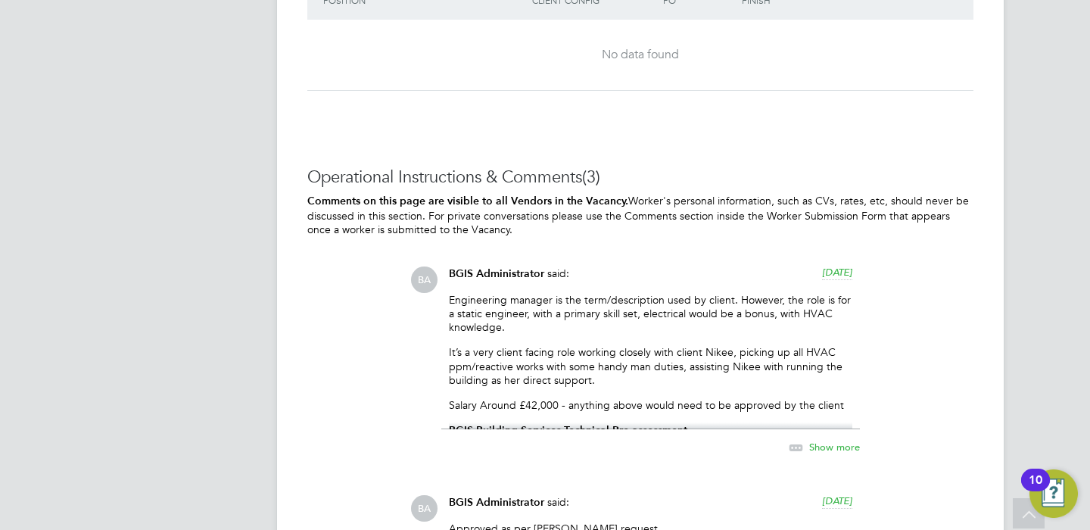  I want to click on h3: Operational Instructions & Comments, so click(641, 177).